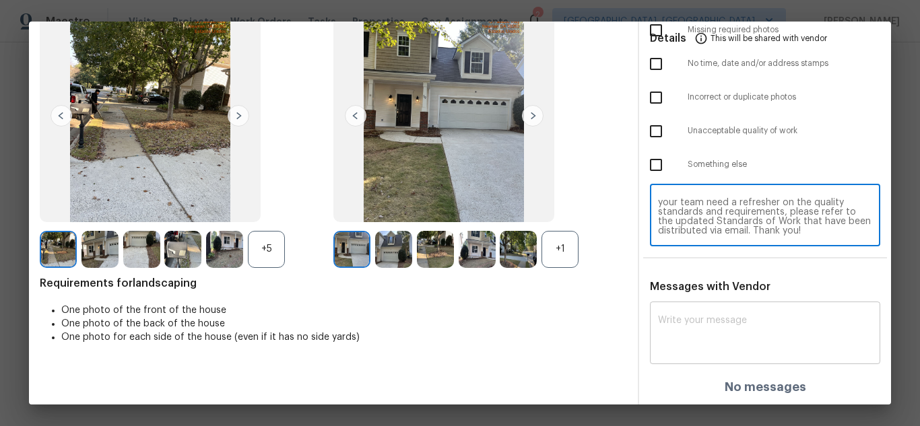  Describe the element at coordinates (333, 284) in the screenshot. I see `span: Requirements for landscaping` at that location.